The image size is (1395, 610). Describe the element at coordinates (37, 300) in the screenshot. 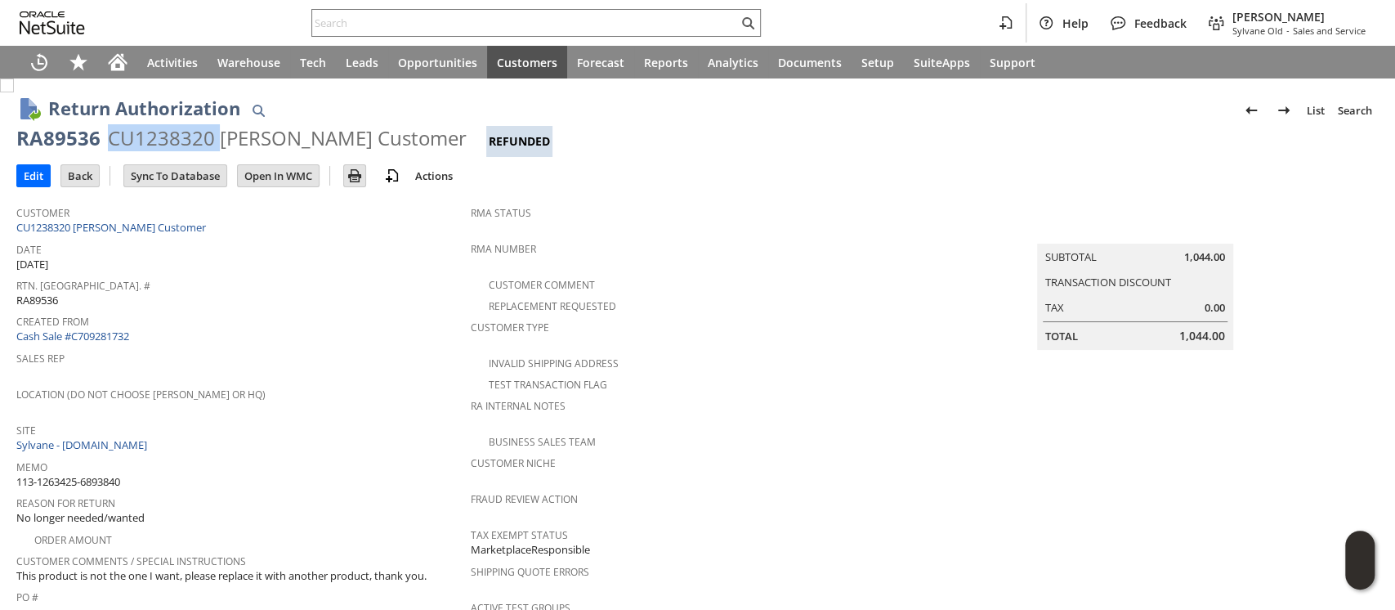

I see `span: RA89536` at that location.